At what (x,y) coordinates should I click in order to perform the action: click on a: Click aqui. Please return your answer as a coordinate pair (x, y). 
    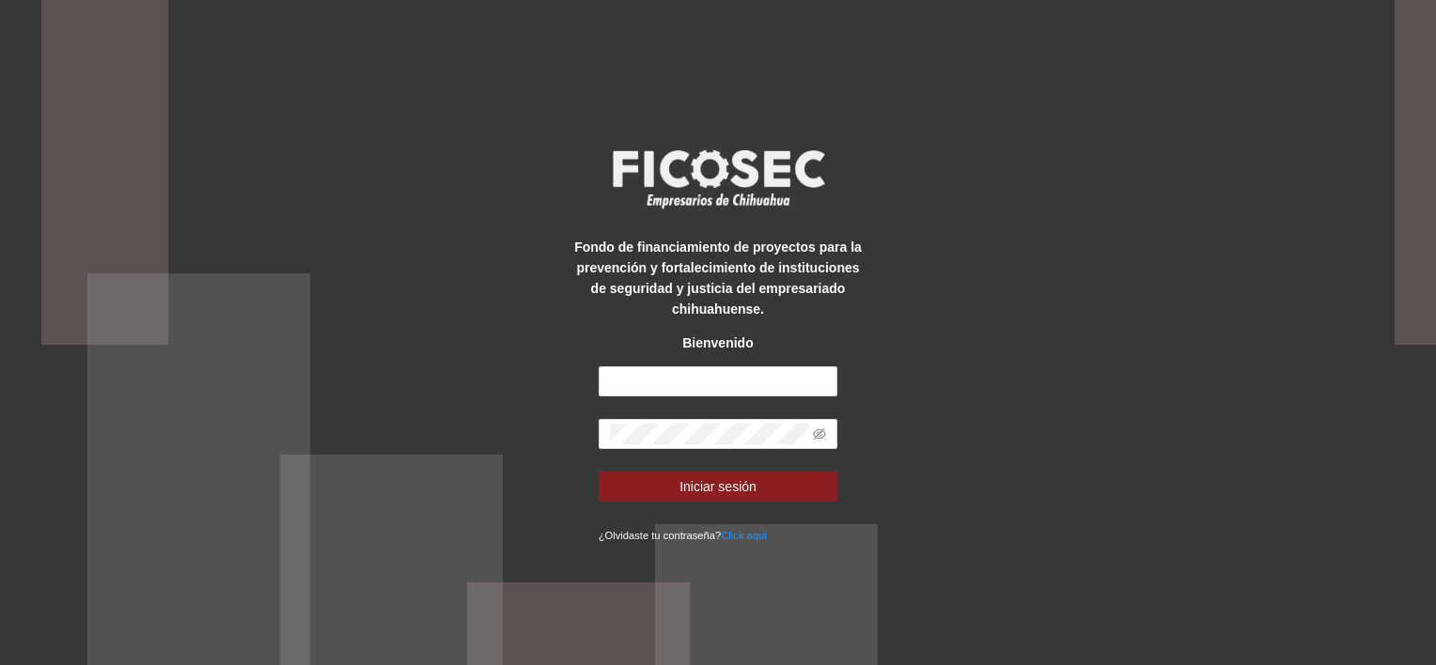
    Looking at the image, I should click on (743, 536).